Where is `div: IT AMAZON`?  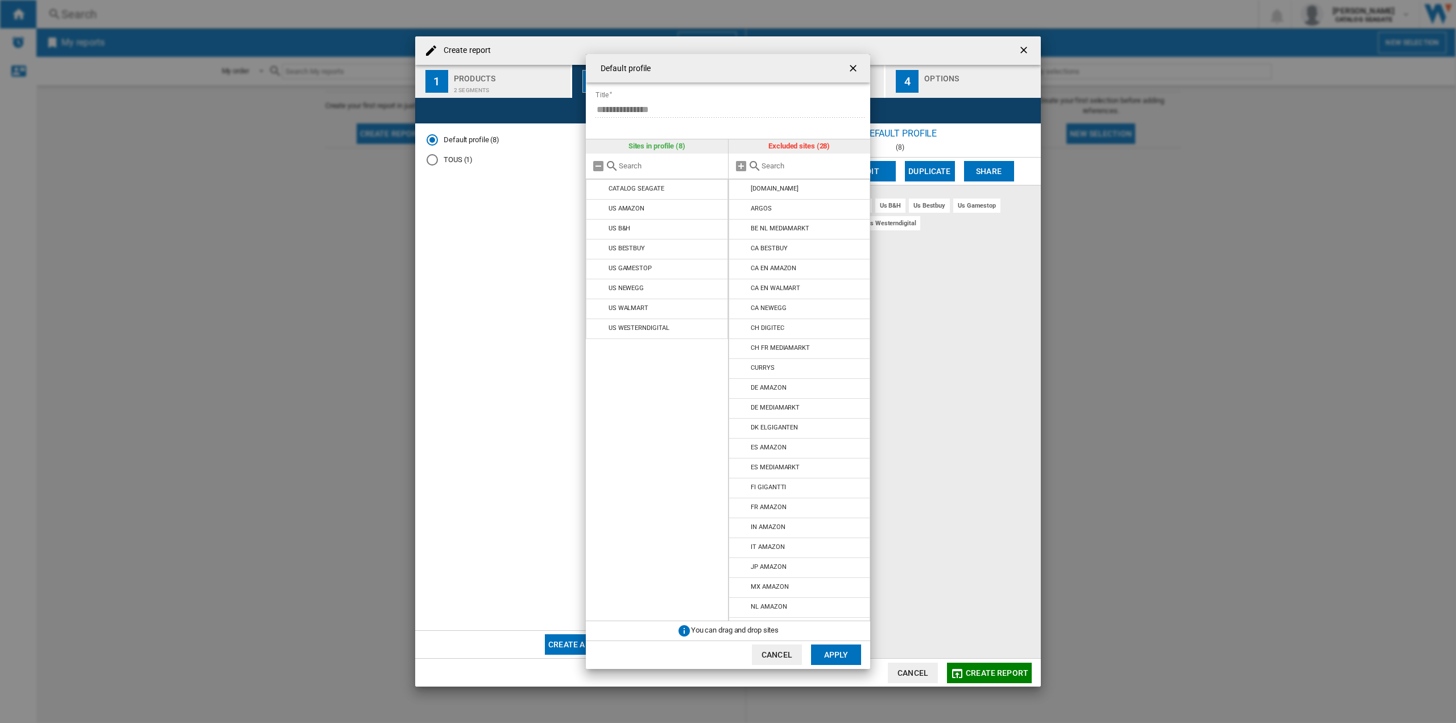 div: IT AMAZON is located at coordinates (767, 547).